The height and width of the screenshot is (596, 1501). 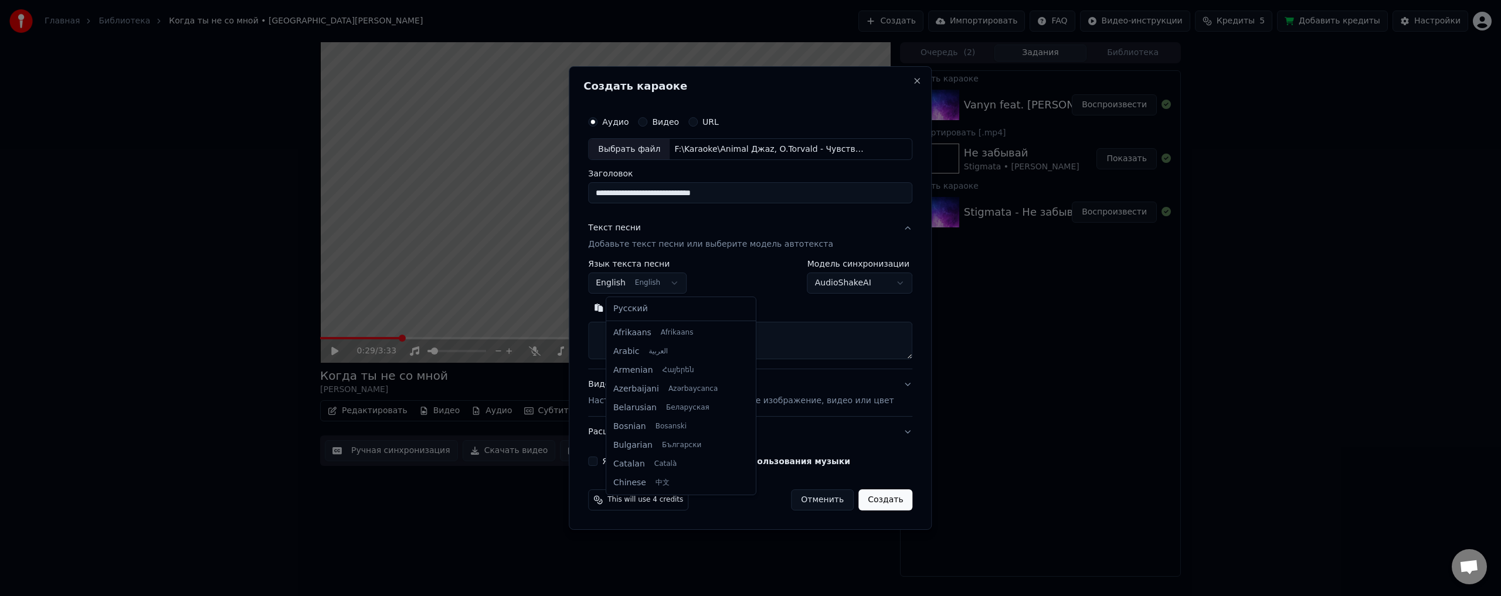 What do you see at coordinates (658, 352) in the screenshot?
I see `span: العربية` at bounding box center [658, 352].